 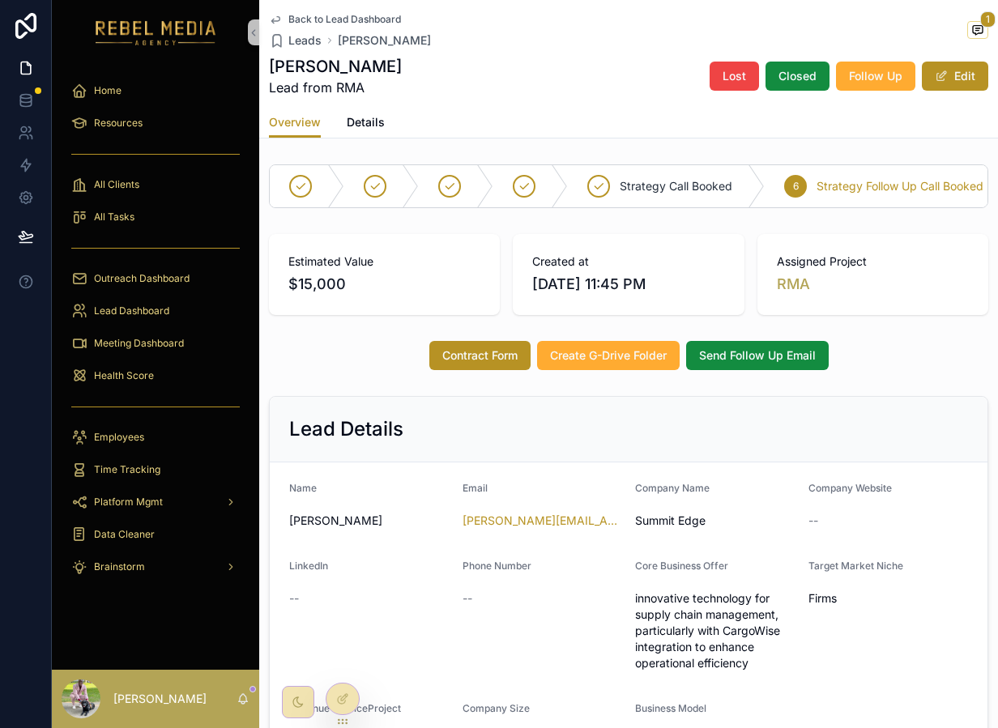 I want to click on span: Lead from RMA, so click(x=335, y=87).